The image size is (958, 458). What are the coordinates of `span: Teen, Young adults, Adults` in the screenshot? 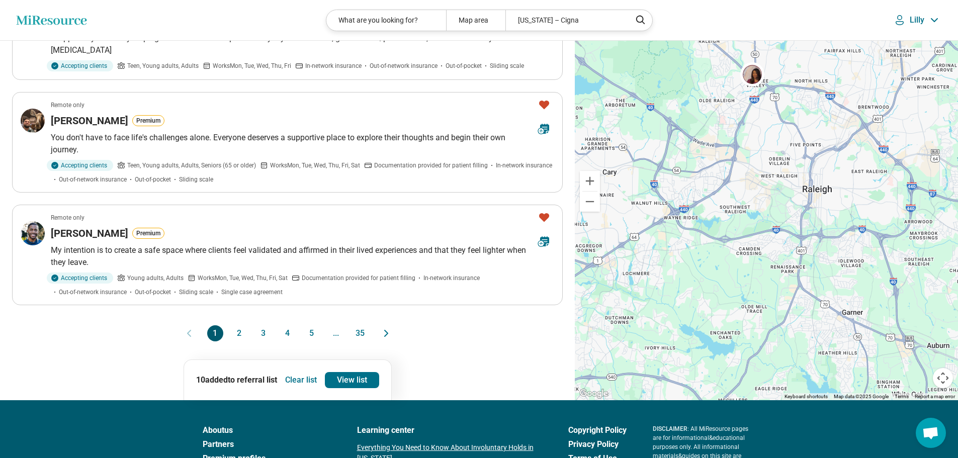 It's located at (163, 66).